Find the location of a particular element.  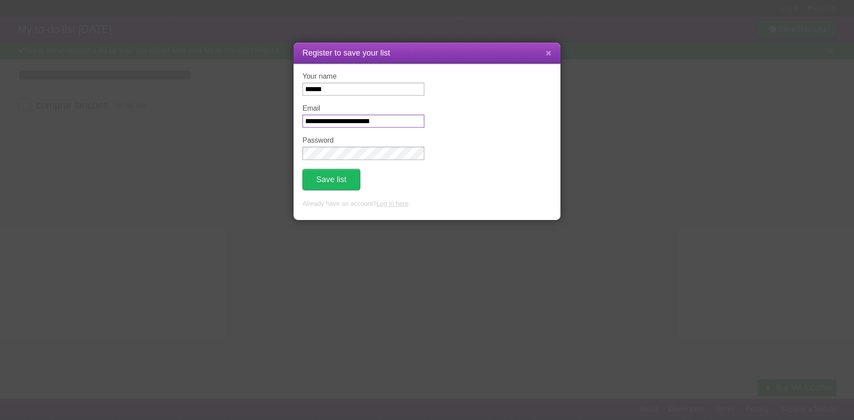

label: Email is located at coordinates (364, 109).